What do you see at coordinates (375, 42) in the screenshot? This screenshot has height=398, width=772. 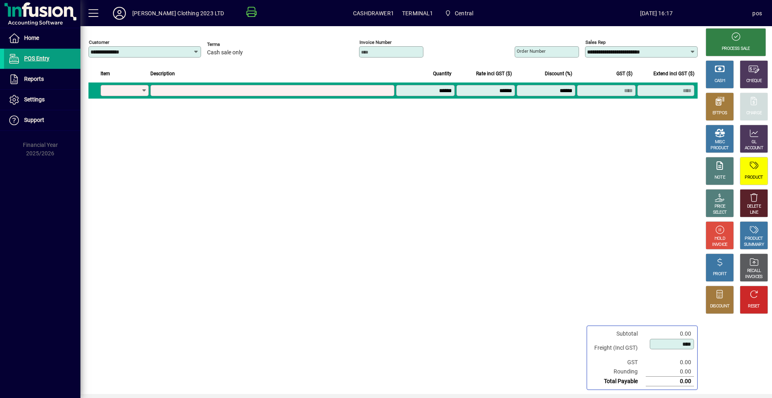 I see `mat-label: Invoice number` at bounding box center [375, 42].